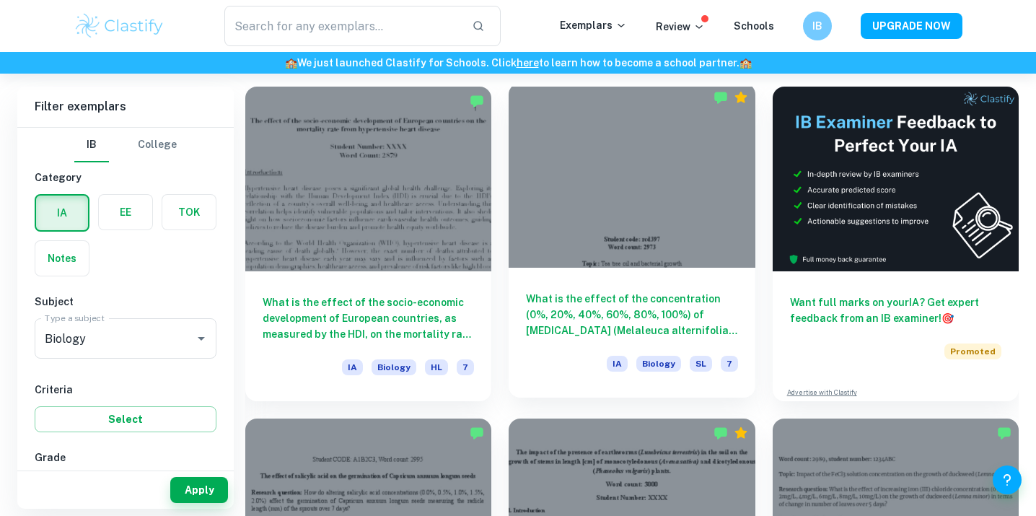  I want to click on h6: Category, so click(126, 178).